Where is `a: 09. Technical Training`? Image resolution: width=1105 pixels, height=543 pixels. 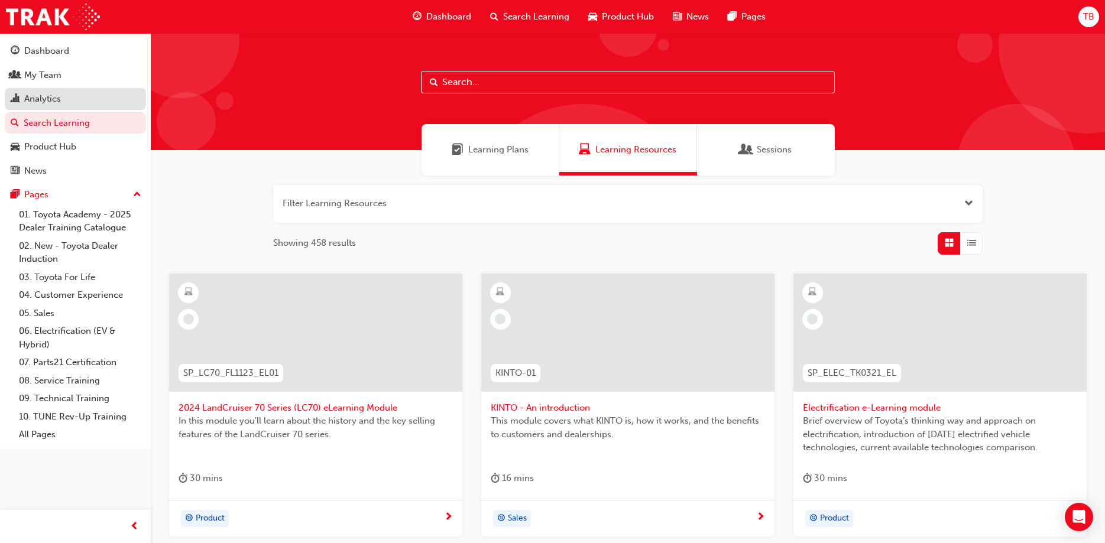 a: 09. Technical Training is located at coordinates (80, 398).